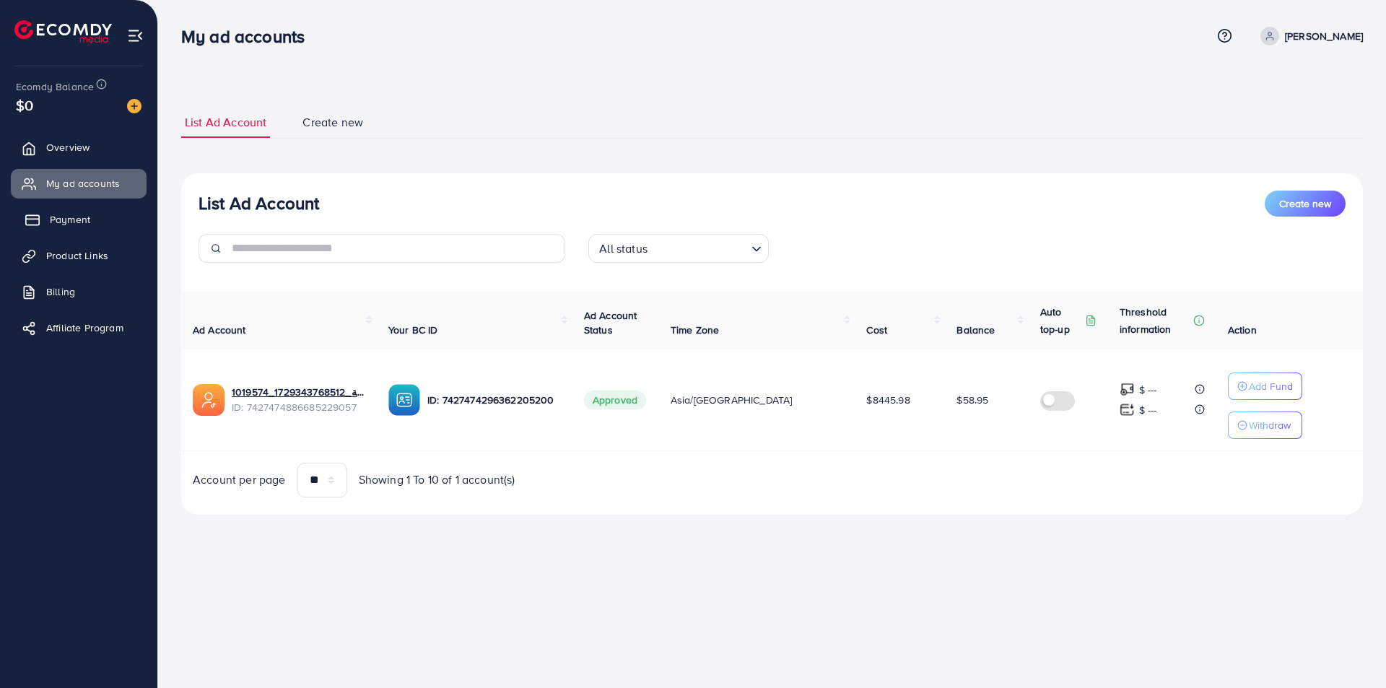  What do you see at coordinates (225, 122) in the screenshot?
I see `span: List Ad Account` at bounding box center [225, 122].